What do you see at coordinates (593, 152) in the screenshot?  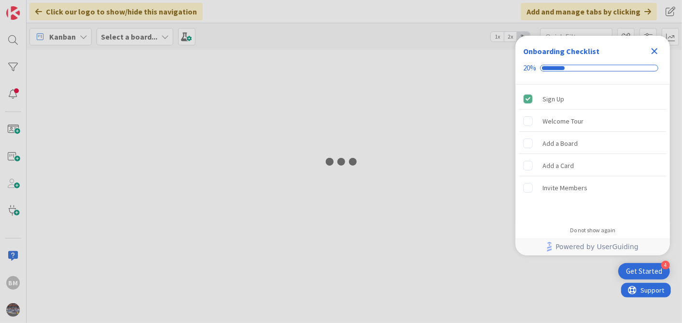 I see `div: Checklist items` at bounding box center [593, 152].